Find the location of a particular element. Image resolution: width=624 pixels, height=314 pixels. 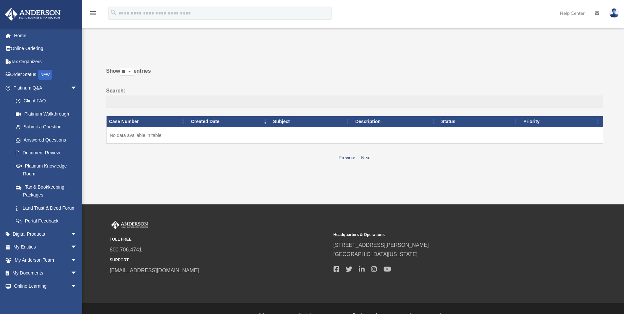

div: NEW is located at coordinates (45, 75).